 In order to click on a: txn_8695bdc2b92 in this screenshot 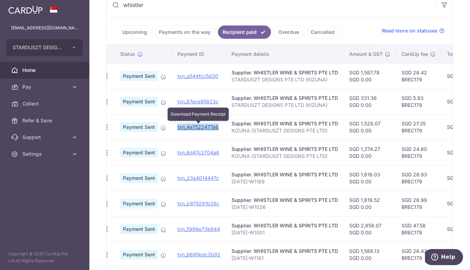, I will do `click(199, 254)`.